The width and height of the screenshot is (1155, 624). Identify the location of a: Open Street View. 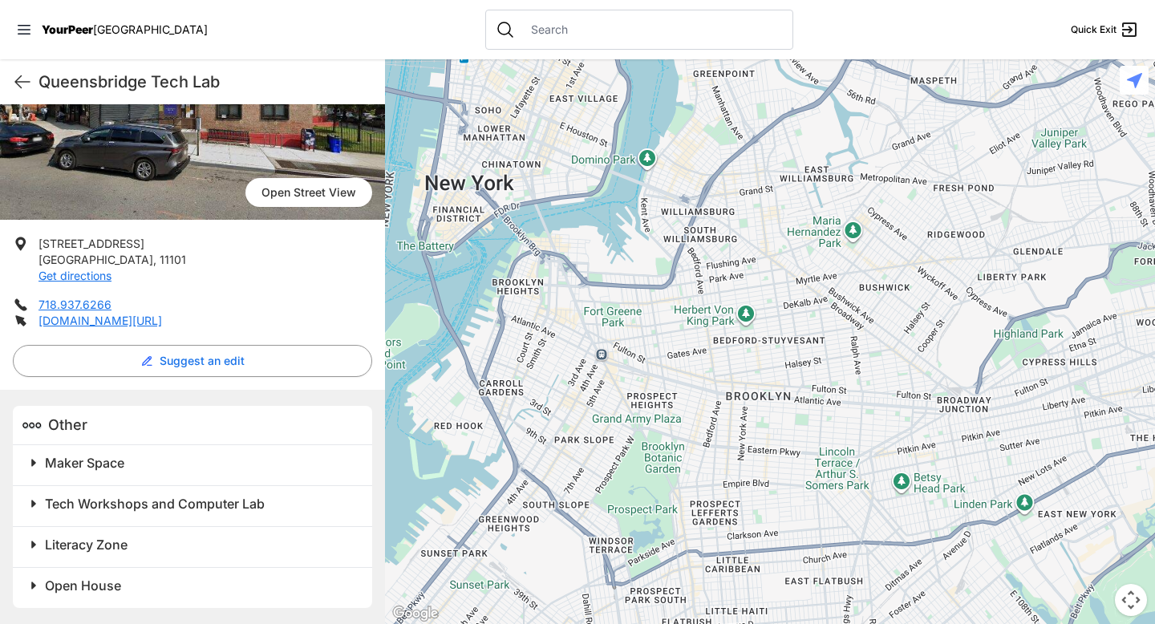
(309, 193).